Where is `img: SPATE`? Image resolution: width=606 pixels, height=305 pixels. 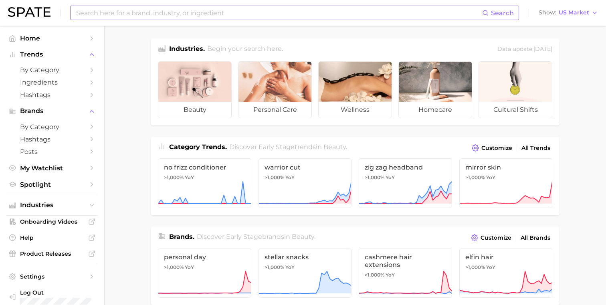
img: SPATE is located at coordinates (29, 12).